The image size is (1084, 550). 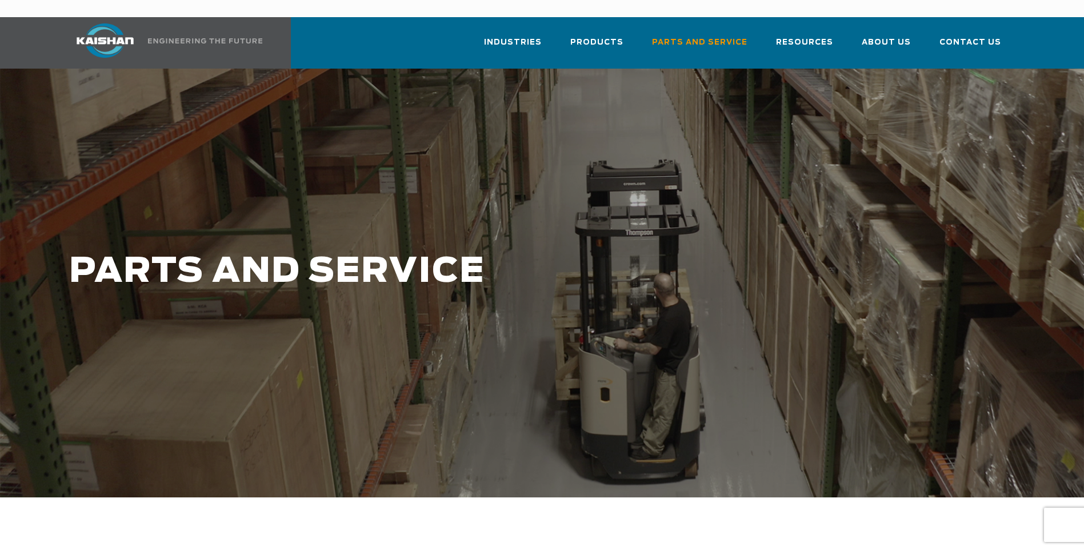 I want to click on a: Products, so click(x=596, y=47).